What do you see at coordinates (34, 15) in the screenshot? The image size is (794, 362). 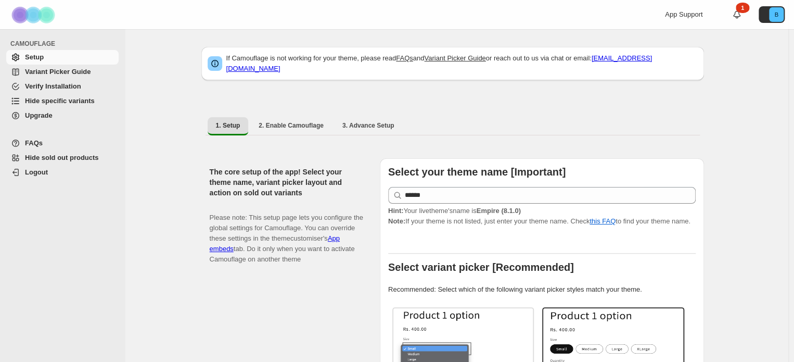 I see `img: Camouflage` at bounding box center [34, 15].